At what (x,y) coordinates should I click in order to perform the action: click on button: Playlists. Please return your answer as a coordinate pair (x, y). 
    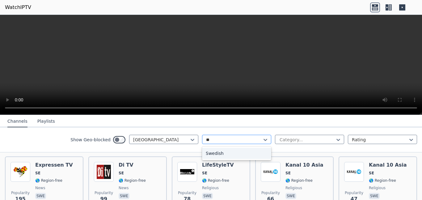
    Looking at the image, I should click on (46, 121).